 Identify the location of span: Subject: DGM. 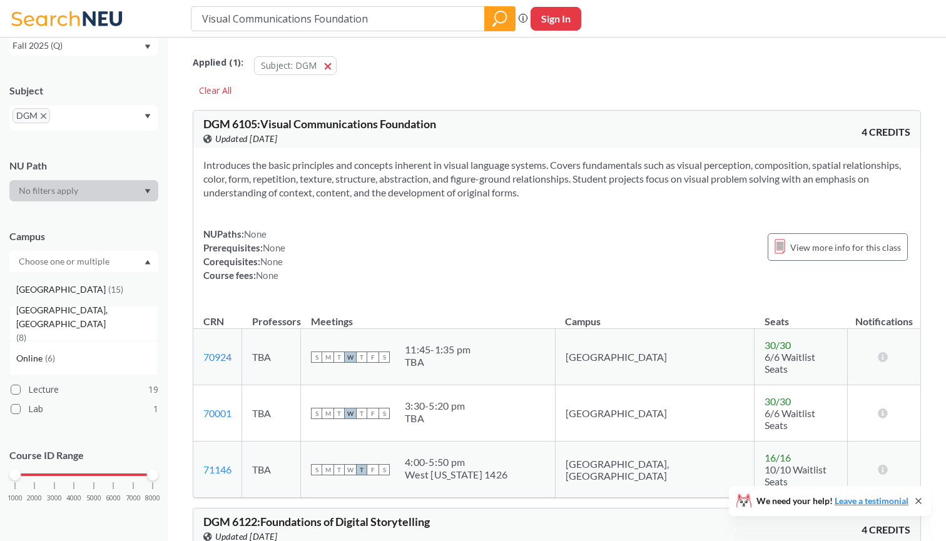
(289, 65).